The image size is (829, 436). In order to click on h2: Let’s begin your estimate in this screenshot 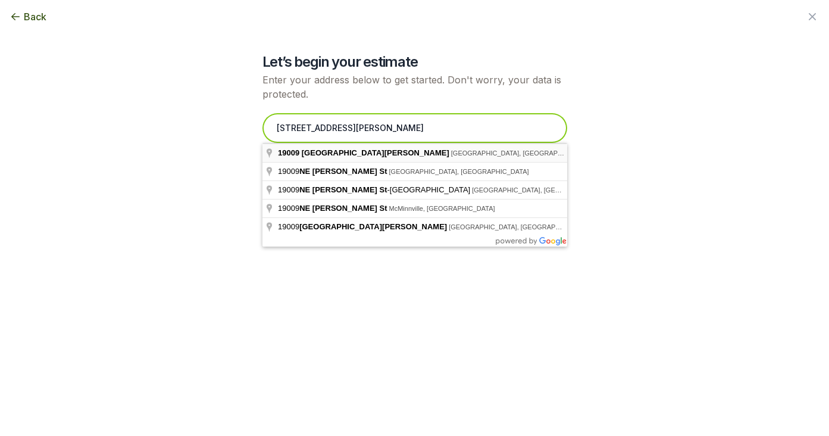, I will do `click(415, 62)`.